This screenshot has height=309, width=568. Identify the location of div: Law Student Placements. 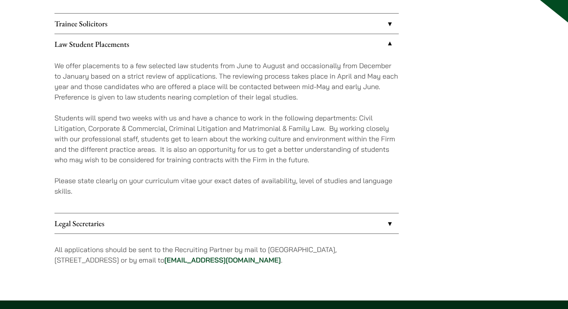
(227, 133).